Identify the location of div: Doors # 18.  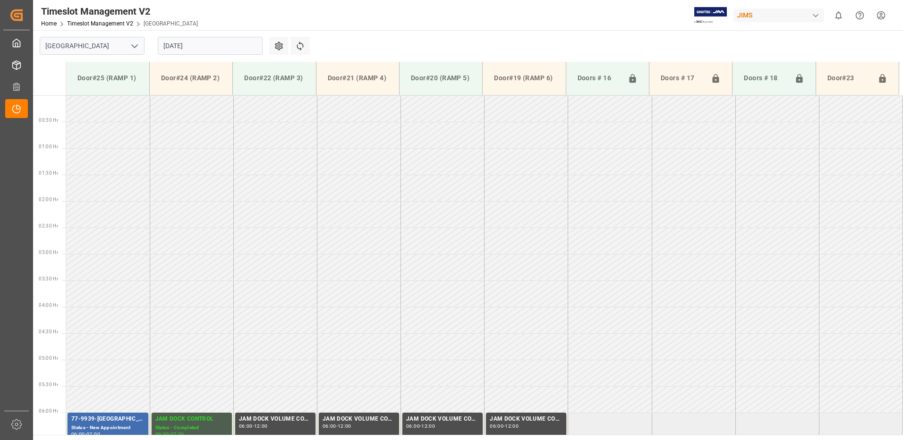
(765, 78).